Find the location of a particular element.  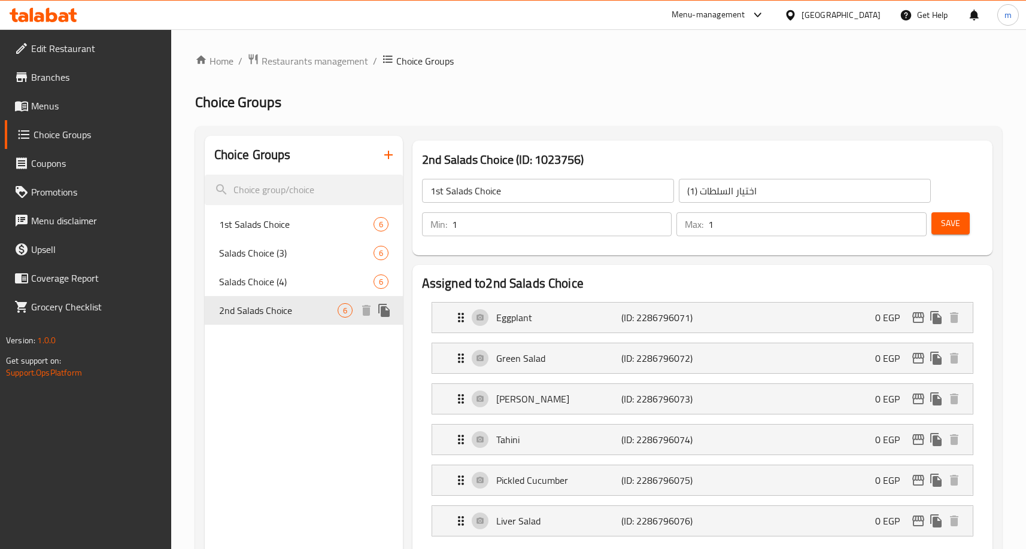

span: Version: is located at coordinates (20, 340).